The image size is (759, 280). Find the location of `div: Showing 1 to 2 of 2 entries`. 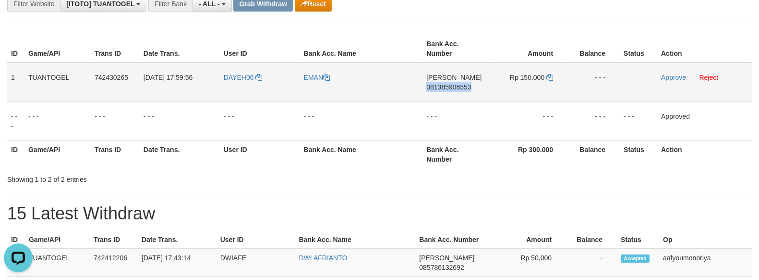

div: Showing 1 to 2 of 2 entries is located at coordinates (158, 177).